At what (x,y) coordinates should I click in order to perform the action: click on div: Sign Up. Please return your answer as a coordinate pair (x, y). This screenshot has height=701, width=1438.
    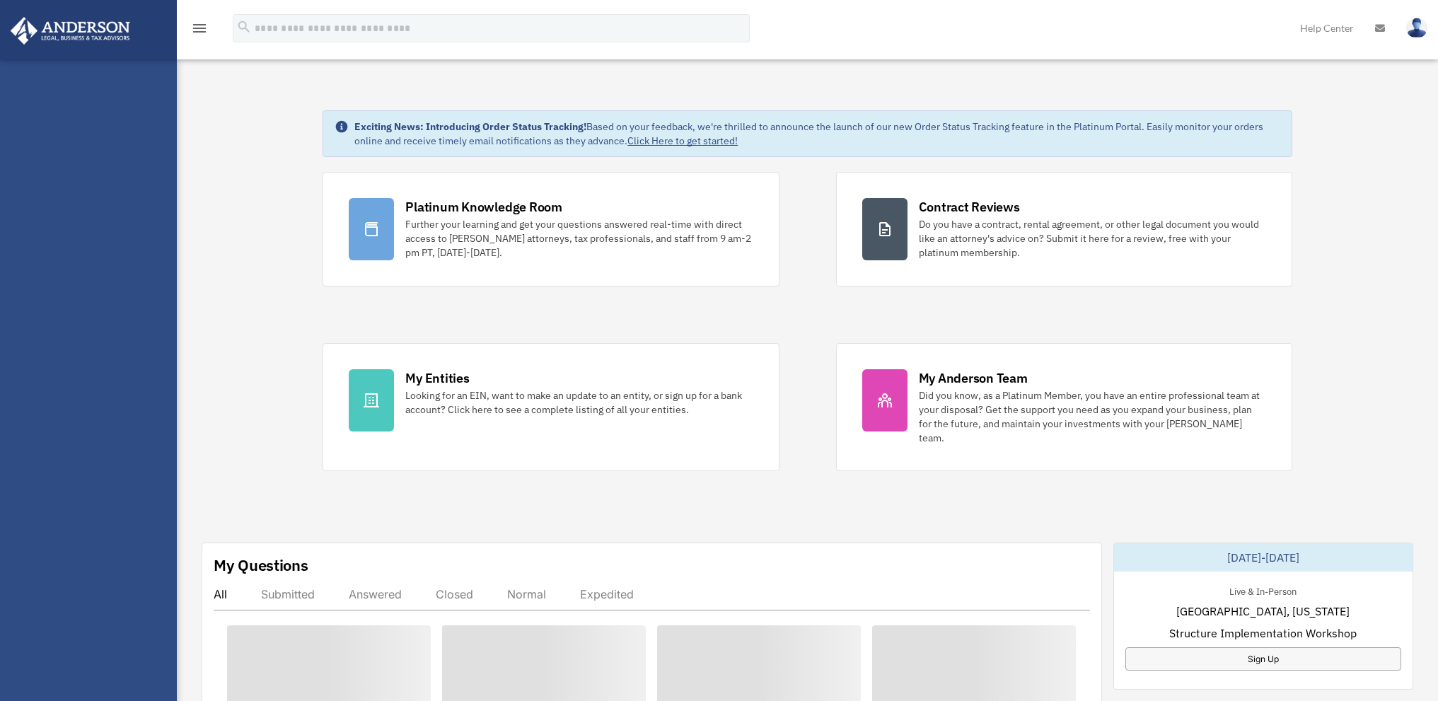
    Looking at the image, I should click on (1263, 658).